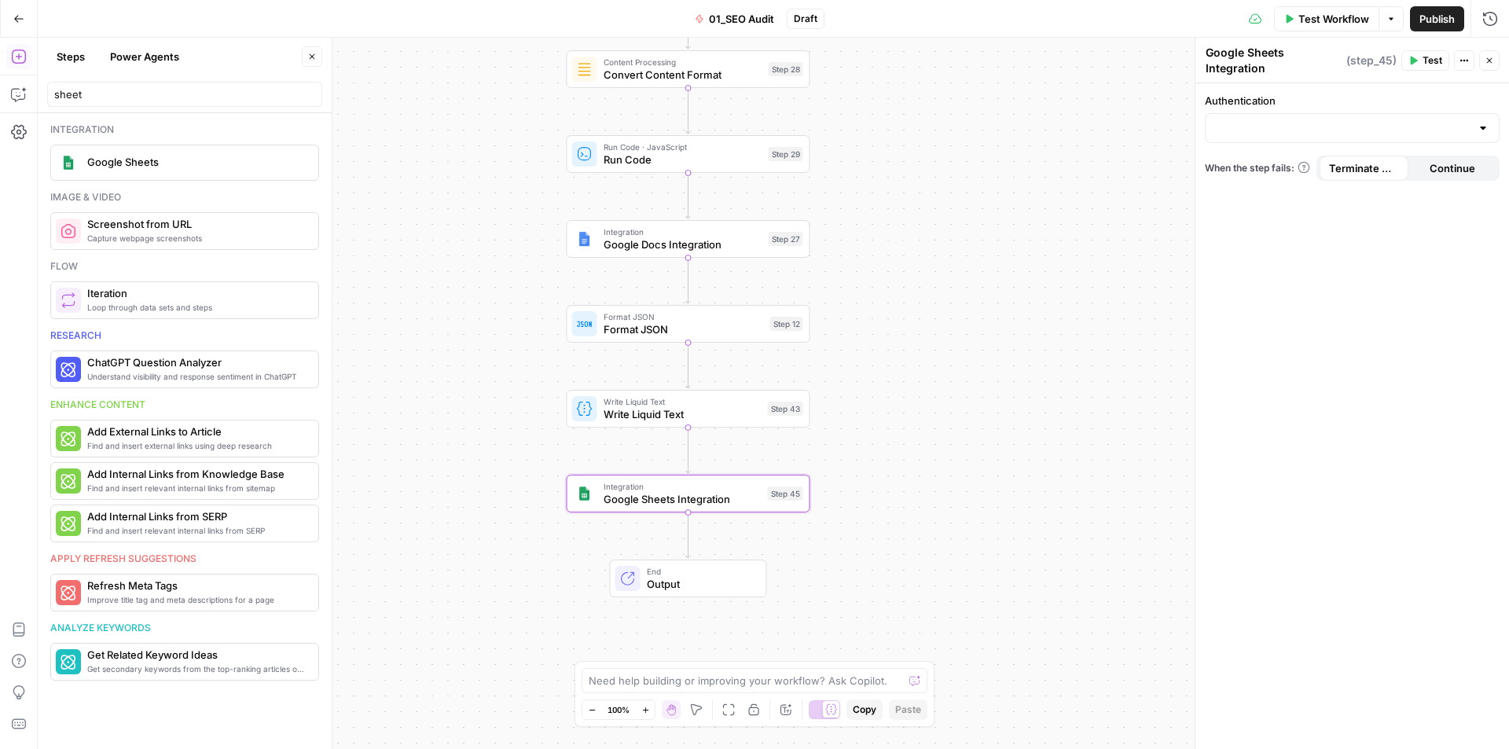  What do you see at coordinates (197, 600) in the screenshot?
I see `span: Improve title tag and meta descriptions for a page` at bounding box center [197, 600].